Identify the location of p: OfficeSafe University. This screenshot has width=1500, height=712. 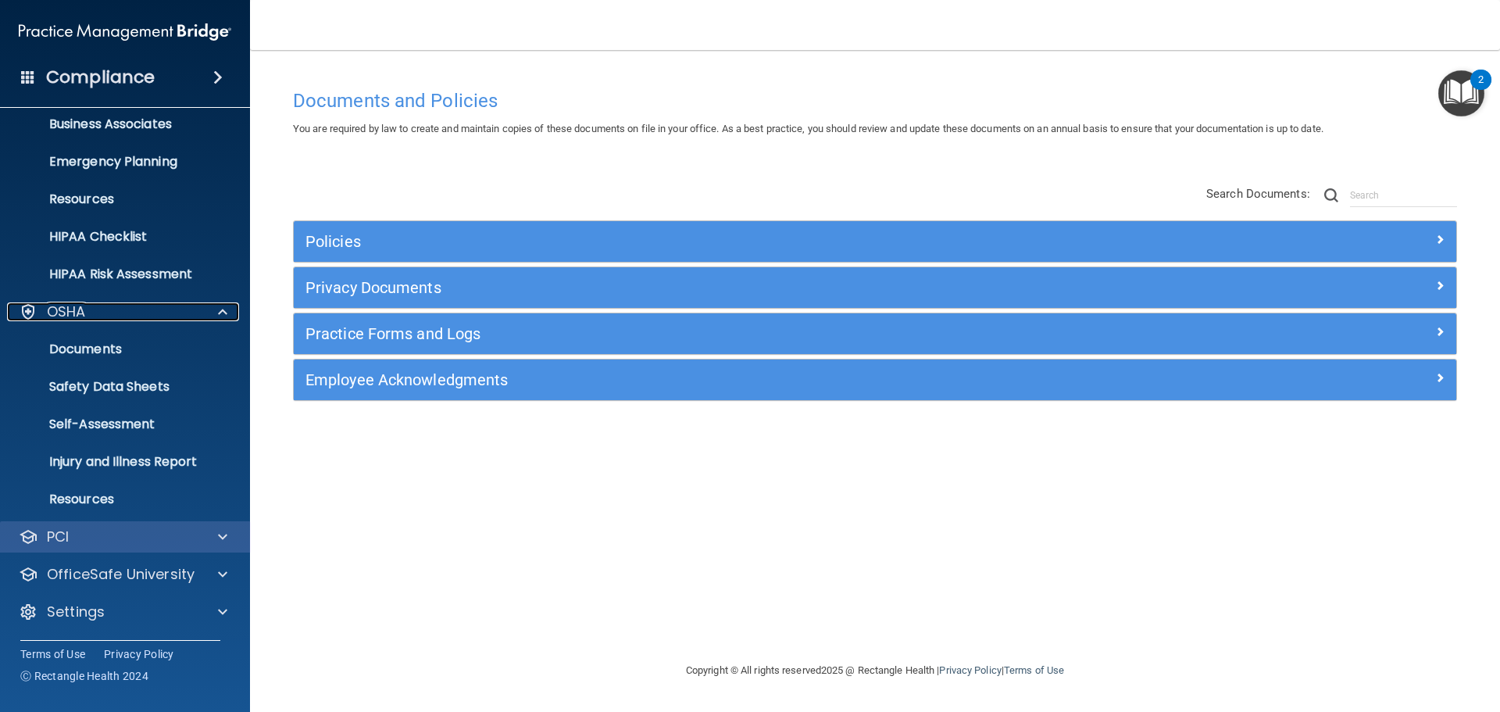
(120, 574).